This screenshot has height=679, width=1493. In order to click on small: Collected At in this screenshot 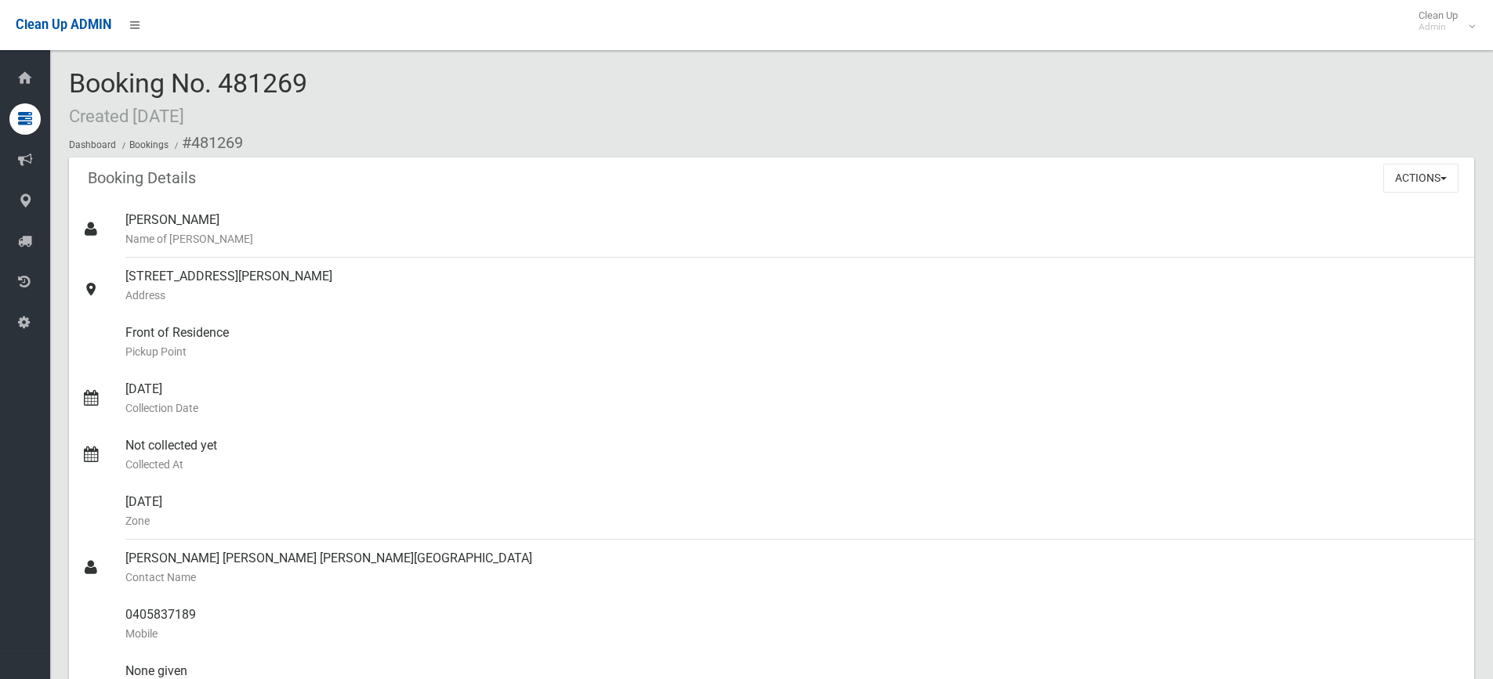, I will do `click(793, 465)`.